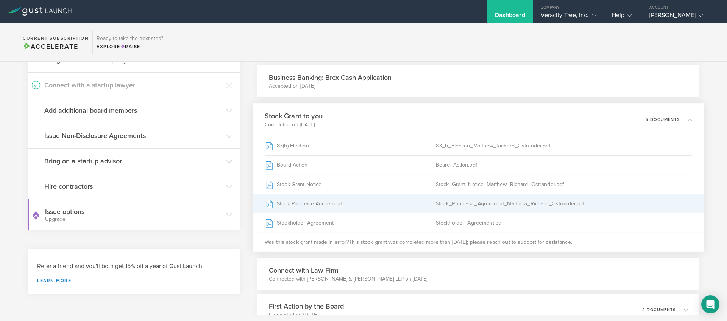 Image resolution: width=727 pixels, height=321 pixels. Describe the element at coordinates (350, 146) in the screenshot. I see `div: 83(b) Election` at that location.